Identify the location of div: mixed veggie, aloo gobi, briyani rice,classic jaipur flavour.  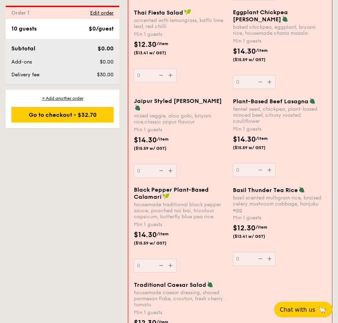
(180, 119).